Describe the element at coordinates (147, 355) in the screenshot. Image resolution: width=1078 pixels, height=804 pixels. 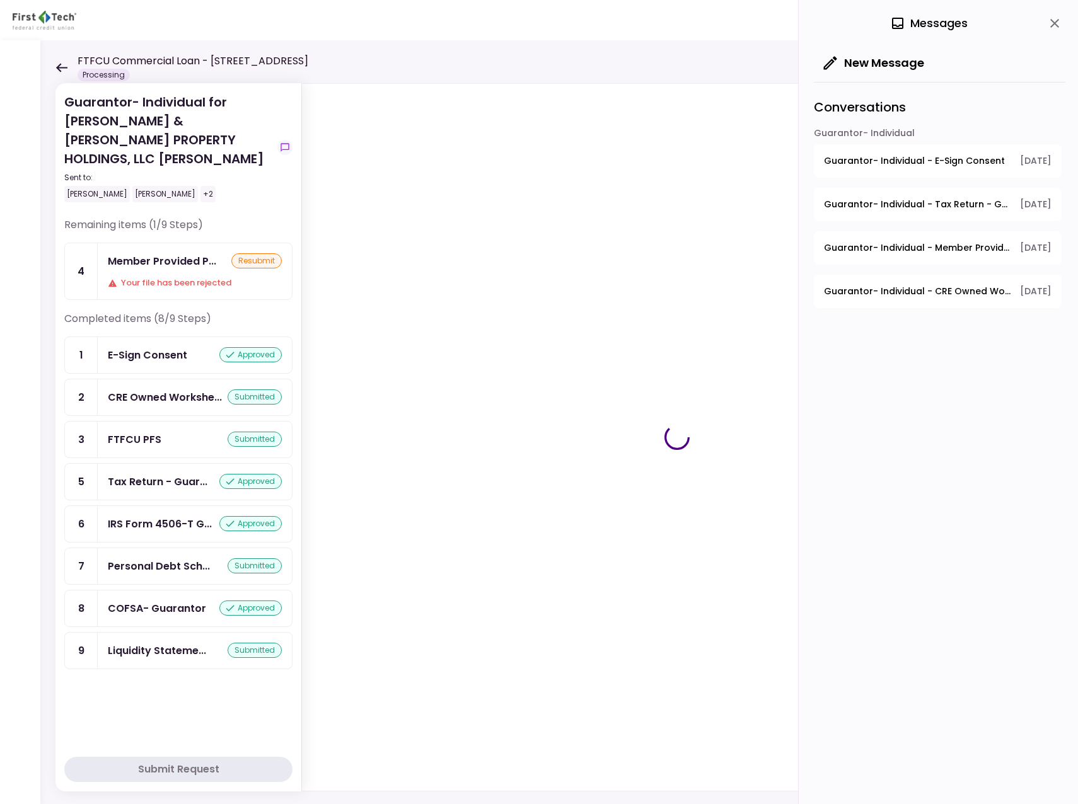
I see `div: E-Sign Consent` at that location.